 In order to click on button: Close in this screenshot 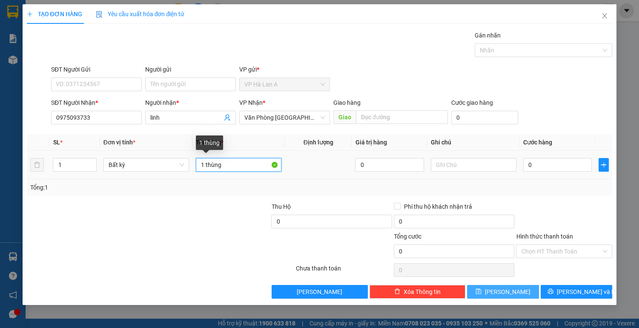, I will do `click(604, 16)`.